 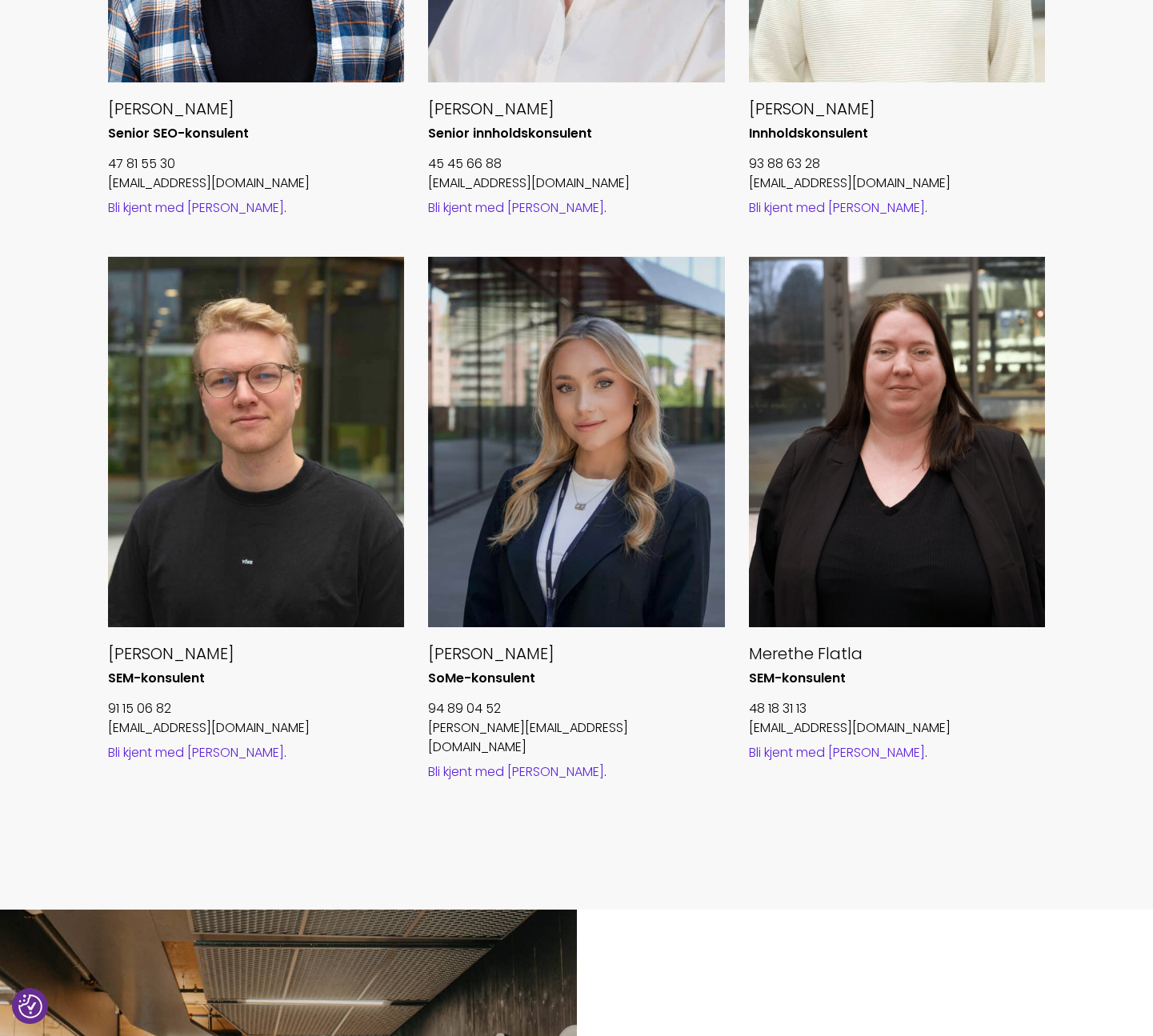 What do you see at coordinates (897, 133) in the screenshot?
I see `h6: Innholdskonsulent` at bounding box center [897, 133].